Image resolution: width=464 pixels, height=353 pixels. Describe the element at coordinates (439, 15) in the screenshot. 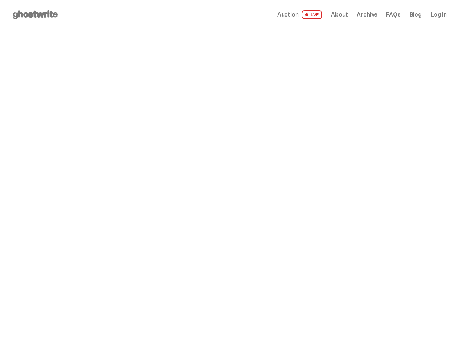

I see `span: Log in` at that location.